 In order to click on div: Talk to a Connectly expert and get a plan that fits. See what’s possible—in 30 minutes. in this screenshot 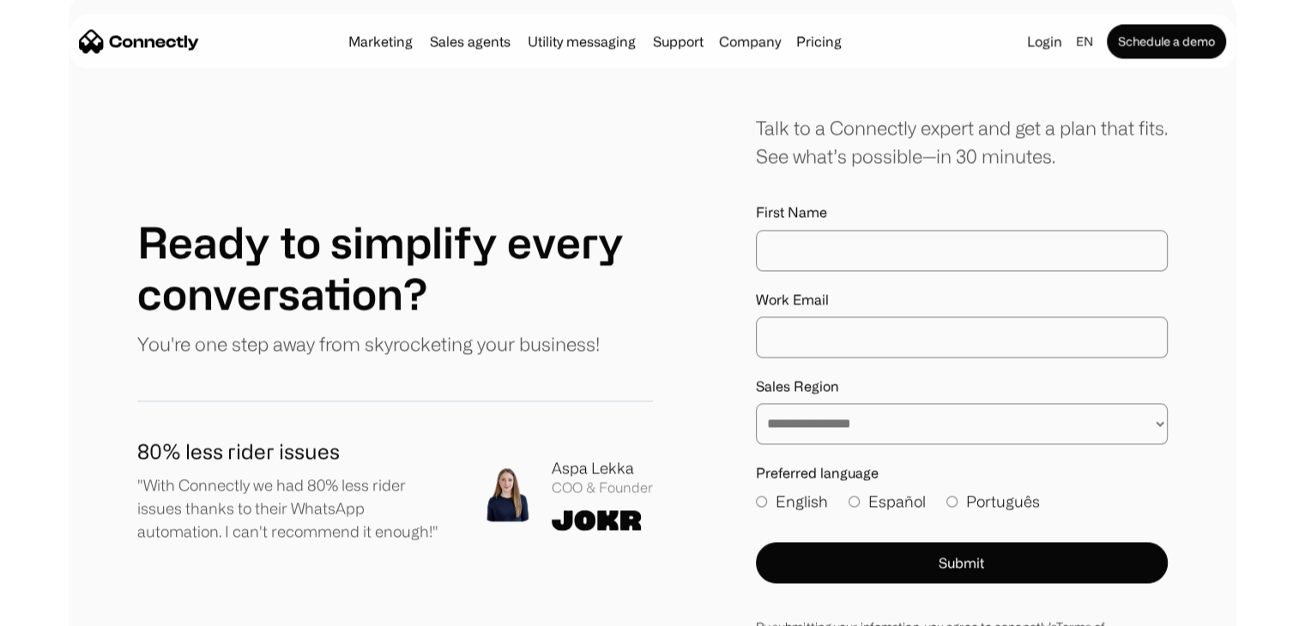, I will do `click(962, 142)`.